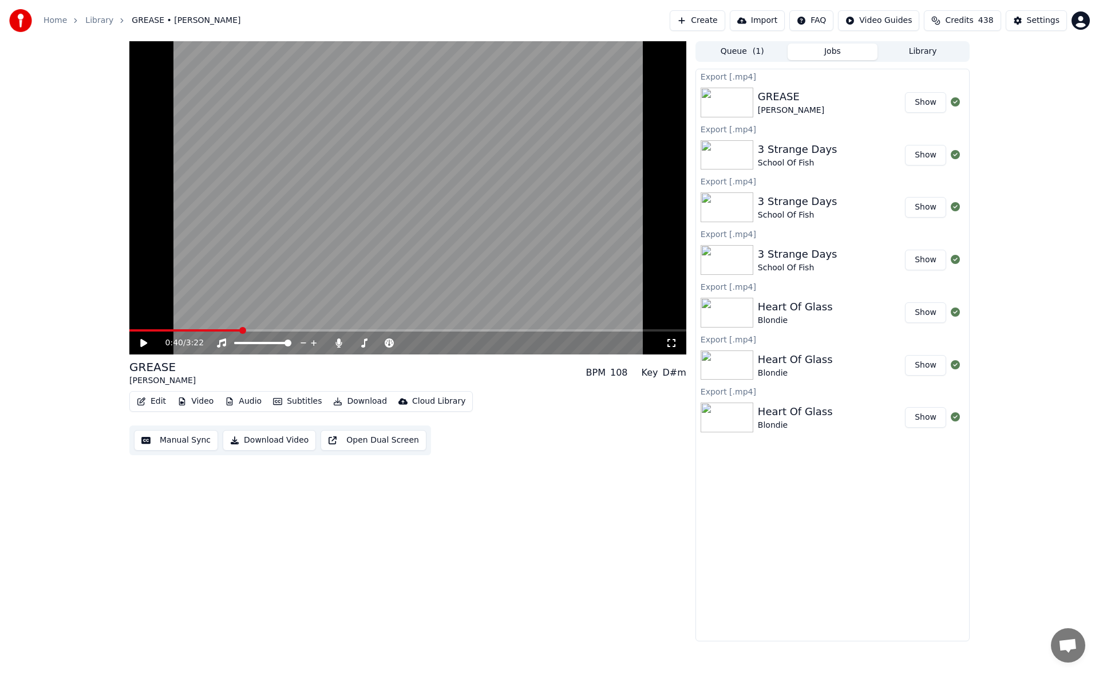 The width and height of the screenshot is (1099, 674). What do you see at coordinates (697, 21) in the screenshot?
I see `button: Create` at bounding box center [697, 21].